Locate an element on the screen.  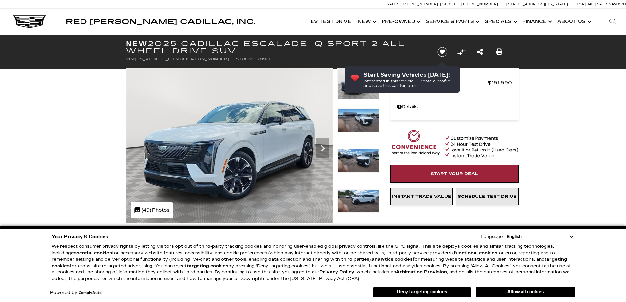
img: Cadillac Dark Logo with Cadillac White Text is located at coordinates (30, 22).